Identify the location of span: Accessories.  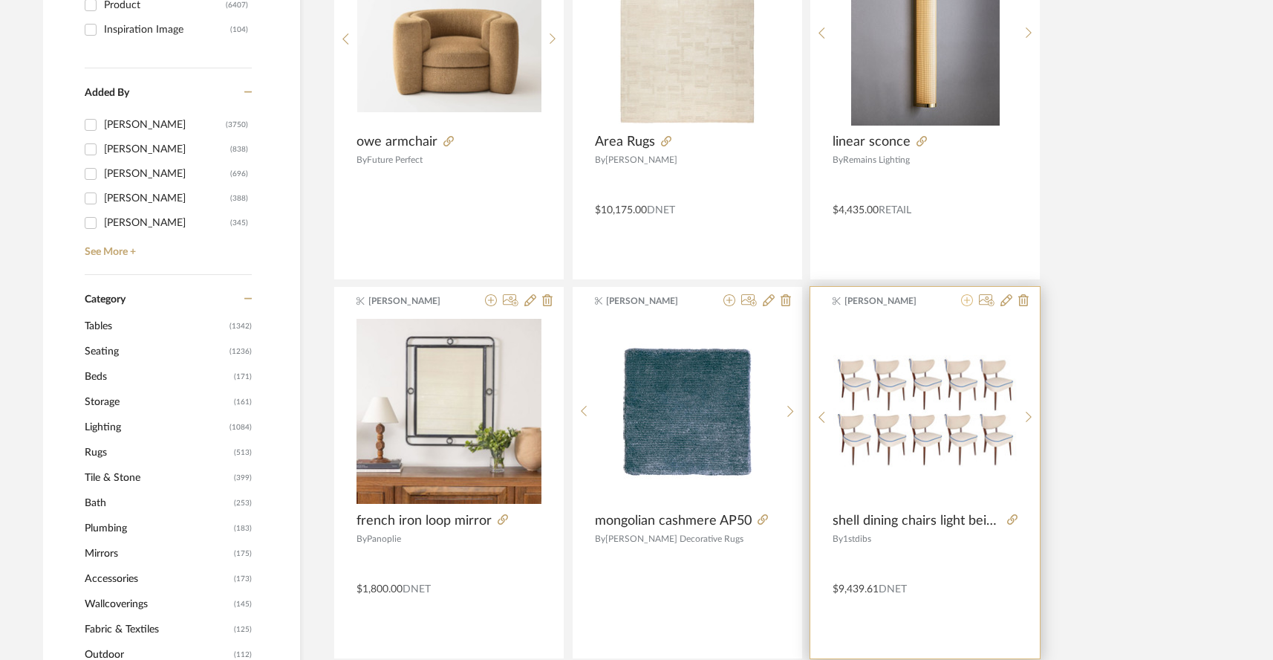
(157, 579).